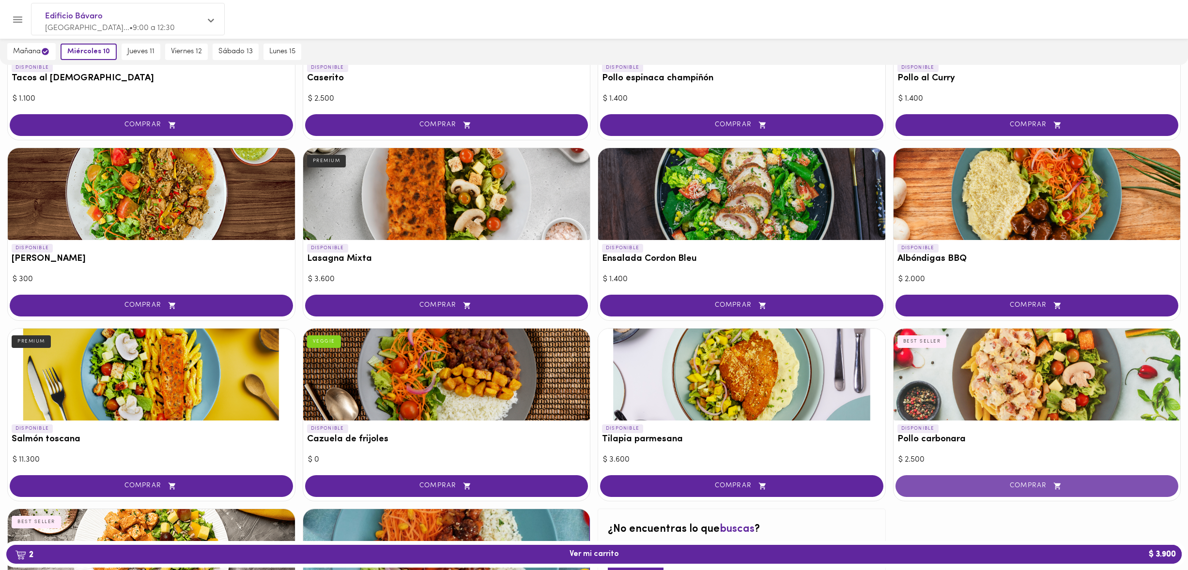  What do you see at coordinates (141, 52) in the screenshot?
I see `button: jueves 11` at bounding box center [141, 52].